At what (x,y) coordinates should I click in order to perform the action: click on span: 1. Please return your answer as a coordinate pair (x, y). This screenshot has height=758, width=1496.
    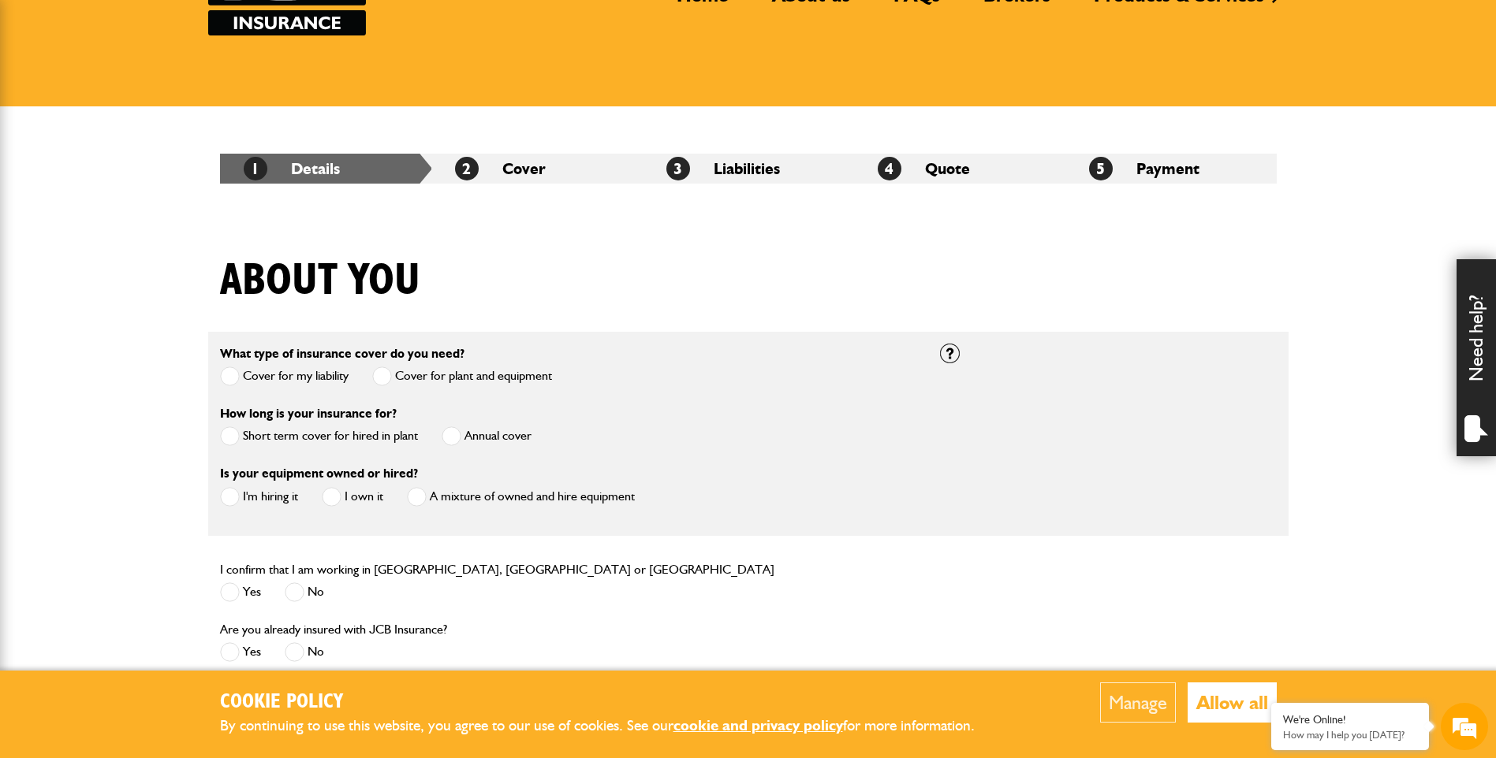
    Looking at the image, I should click on (255, 169).